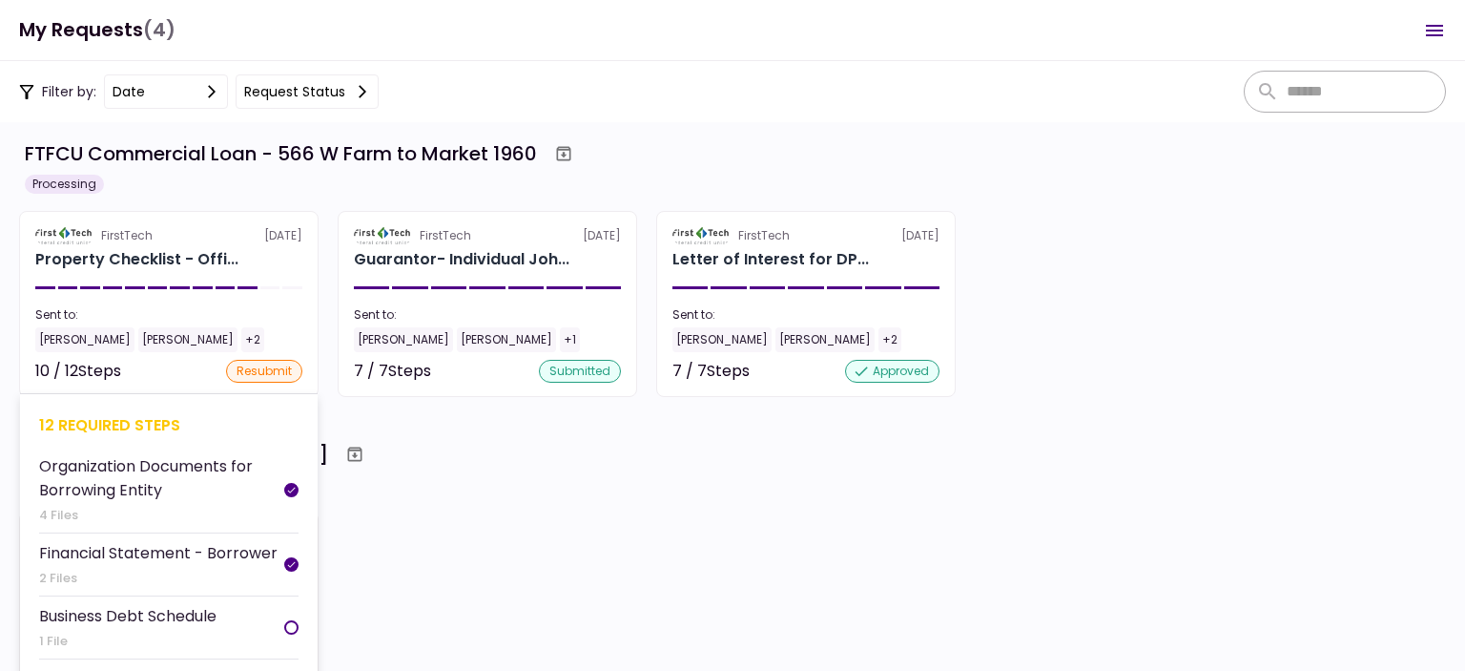  Describe the element at coordinates (159, 30) in the screenshot. I see `span: (4)` at that location.